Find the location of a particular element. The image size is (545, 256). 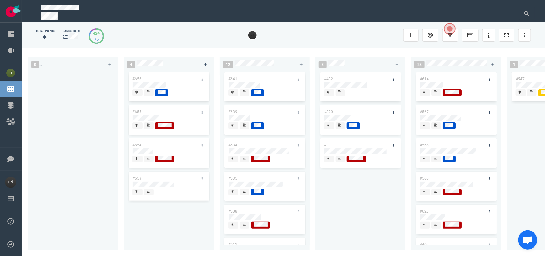

a: #608 is located at coordinates (233, 211).